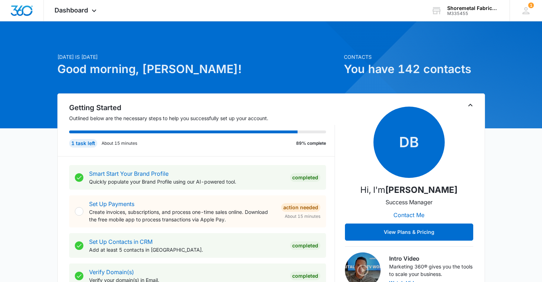 The height and width of the screenshot is (282, 542). What do you see at coordinates (531, 5) in the screenshot?
I see `span: 1` at bounding box center [531, 5].